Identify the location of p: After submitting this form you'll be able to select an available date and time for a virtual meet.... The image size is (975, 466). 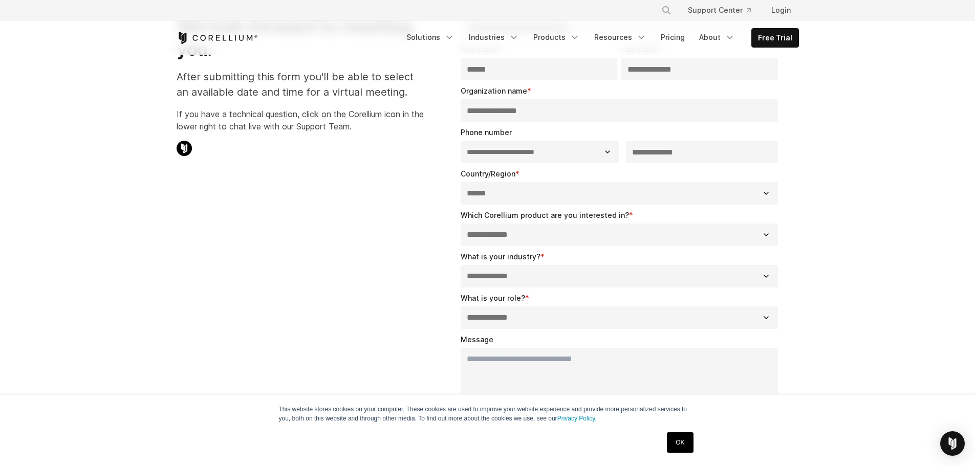
(300, 84).